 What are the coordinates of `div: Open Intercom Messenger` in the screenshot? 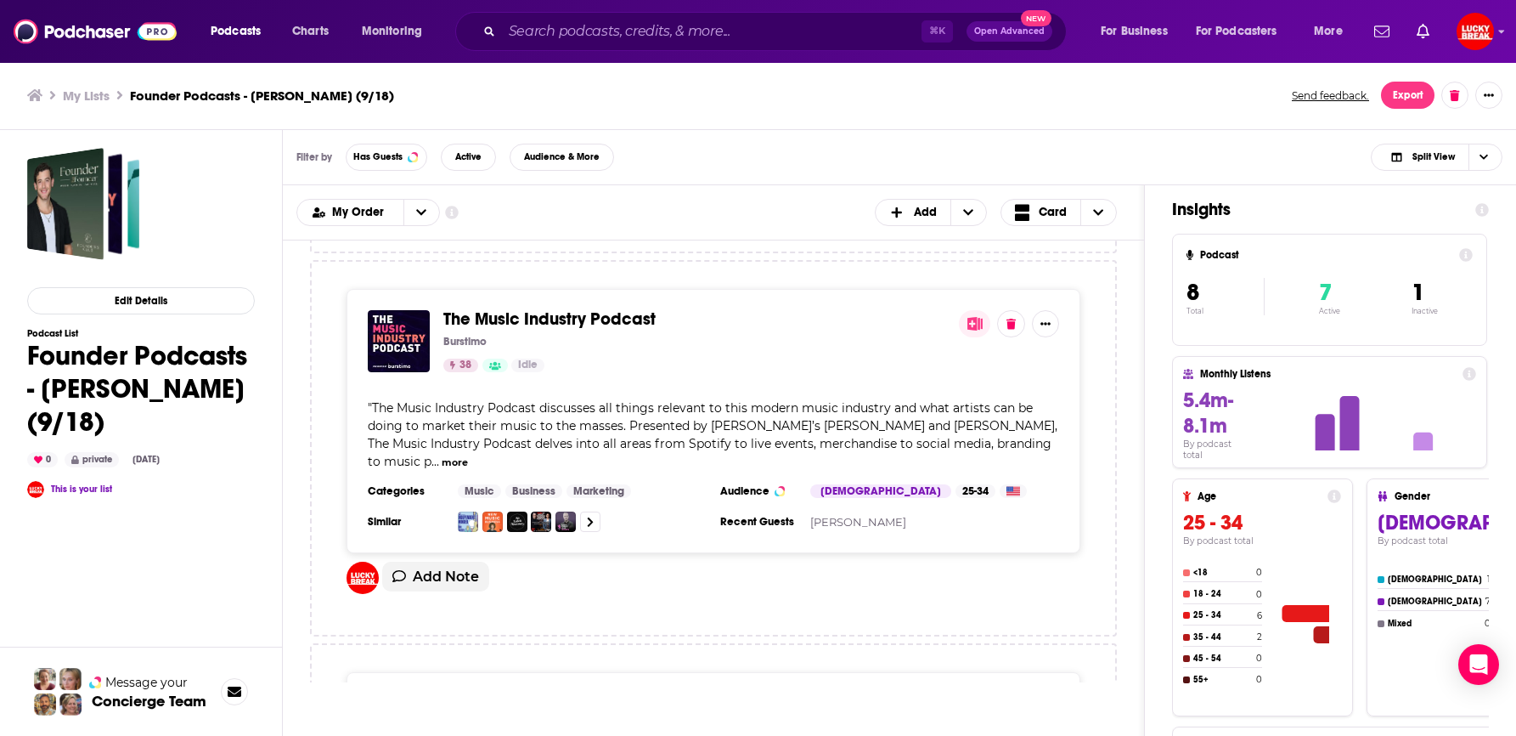 It's located at (1479, 664).